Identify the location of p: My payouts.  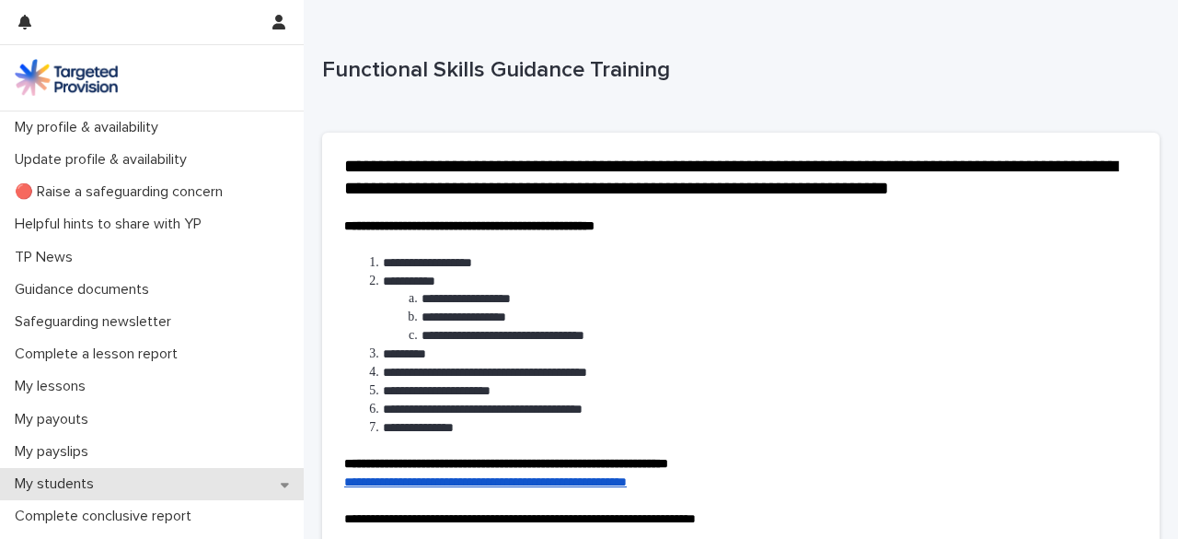
(55, 419).